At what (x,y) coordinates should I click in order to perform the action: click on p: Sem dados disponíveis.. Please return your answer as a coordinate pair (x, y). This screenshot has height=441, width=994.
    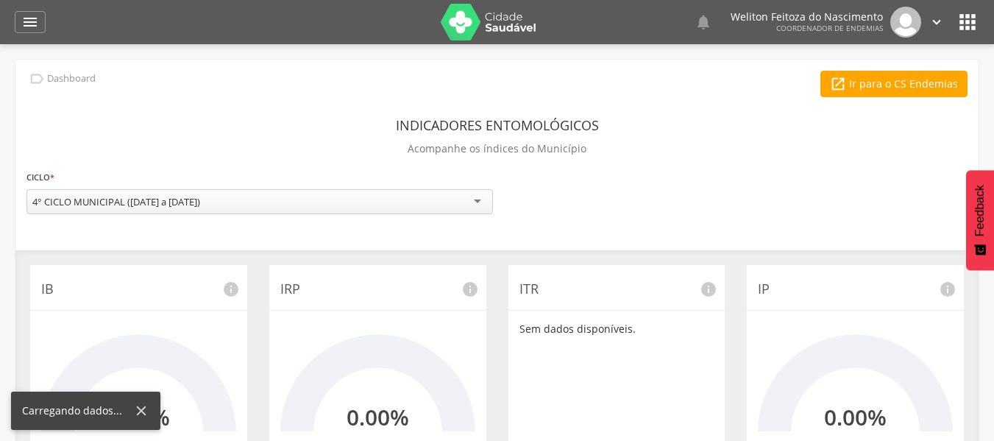
    Looking at the image, I should click on (617, 329).